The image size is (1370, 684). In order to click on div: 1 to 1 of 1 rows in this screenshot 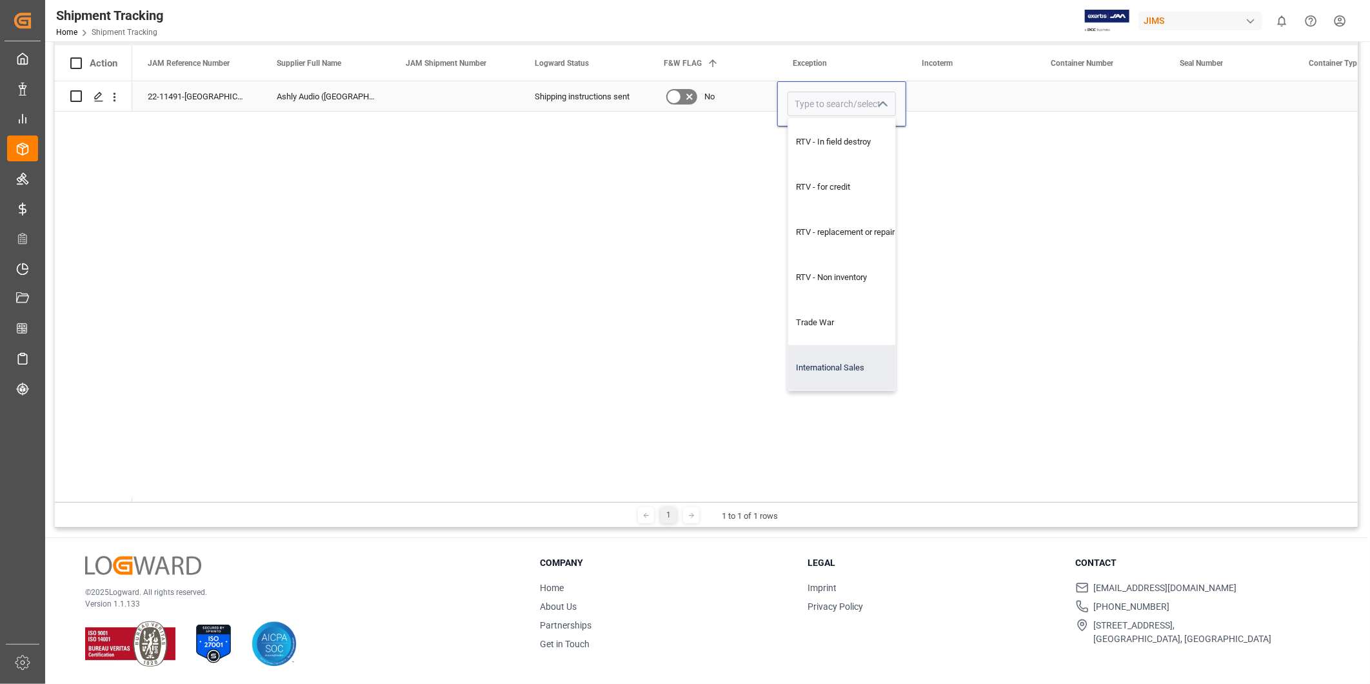, I will do `click(749, 516)`.